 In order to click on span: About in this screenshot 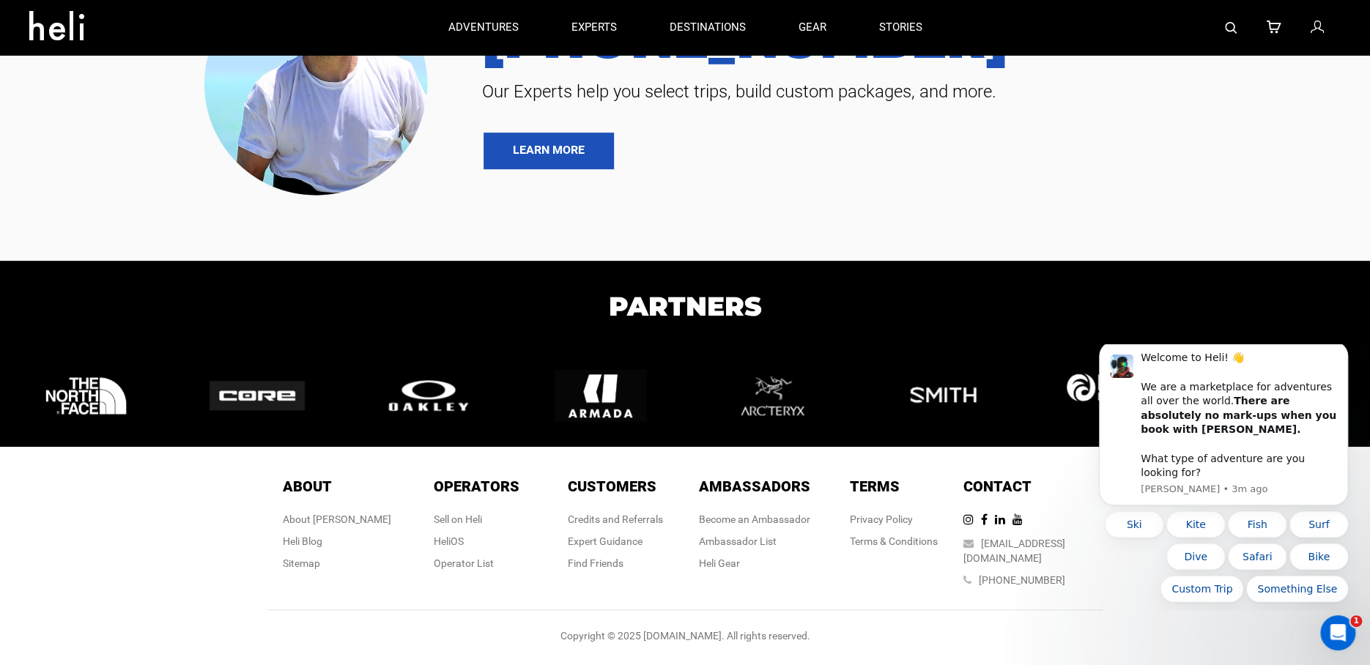, I will do `click(307, 487)`.